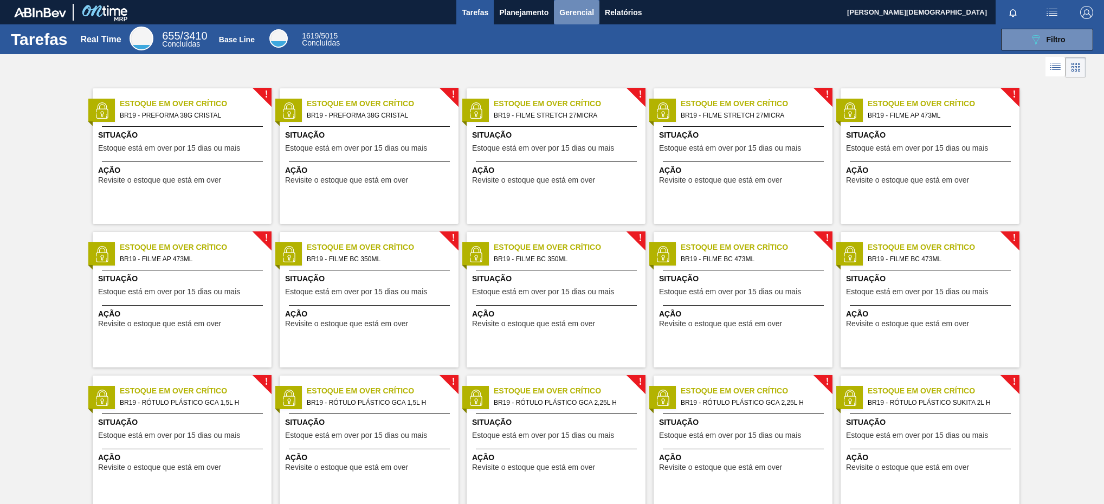 This screenshot has height=504, width=1104. What do you see at coordinates (475, 12) in the screenshot?
I see `span: Tarefas` at bounding box center [475, 12].